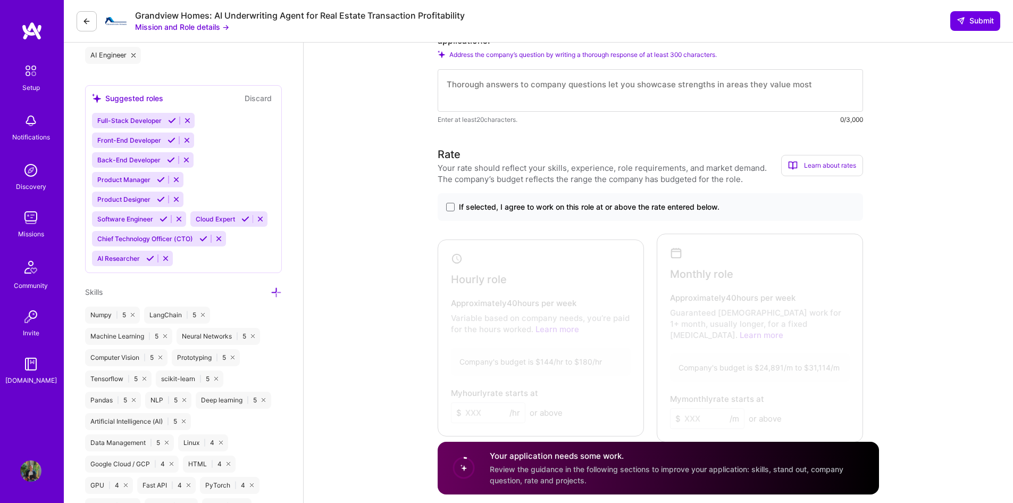 Image resolution: width=1013 pixels, height=503 pixels. Describe the element at coordinates (125, 219) in the screenshot. I see `span: Software Engineer` at that location.